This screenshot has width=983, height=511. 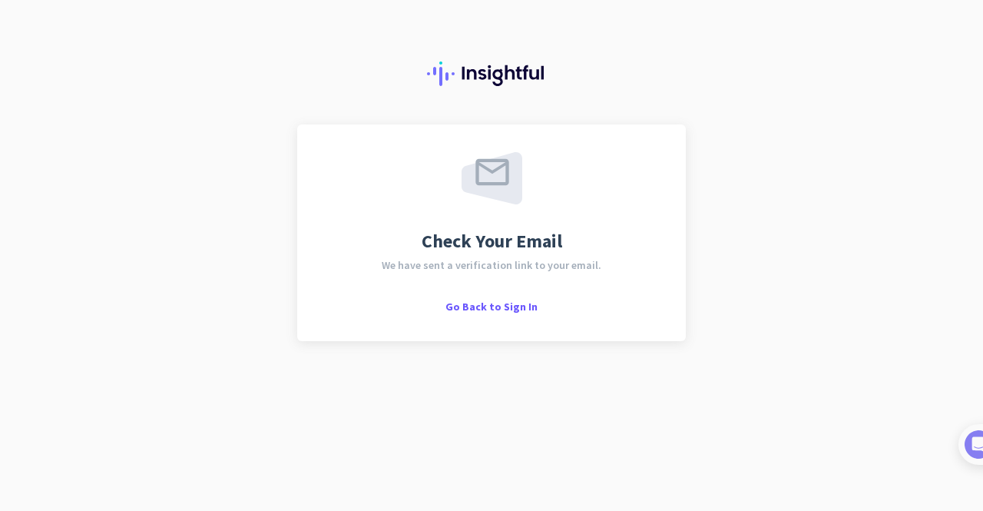 What do you see at coordinates (491, 178) in the screenshot?
I see `img: email-sent` at bounding box center [491, 178].